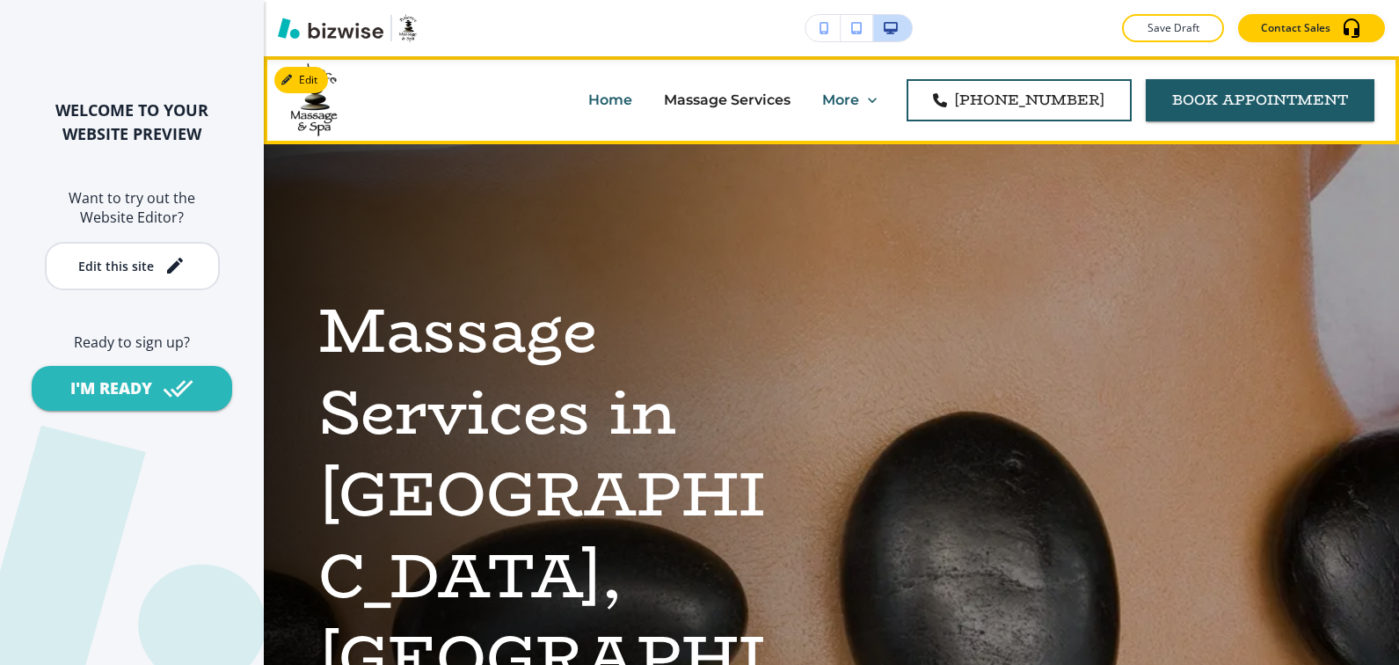  Describe the element at coordinates (132, 266) in the screenshot. I see `button: Edit this site` at that location.